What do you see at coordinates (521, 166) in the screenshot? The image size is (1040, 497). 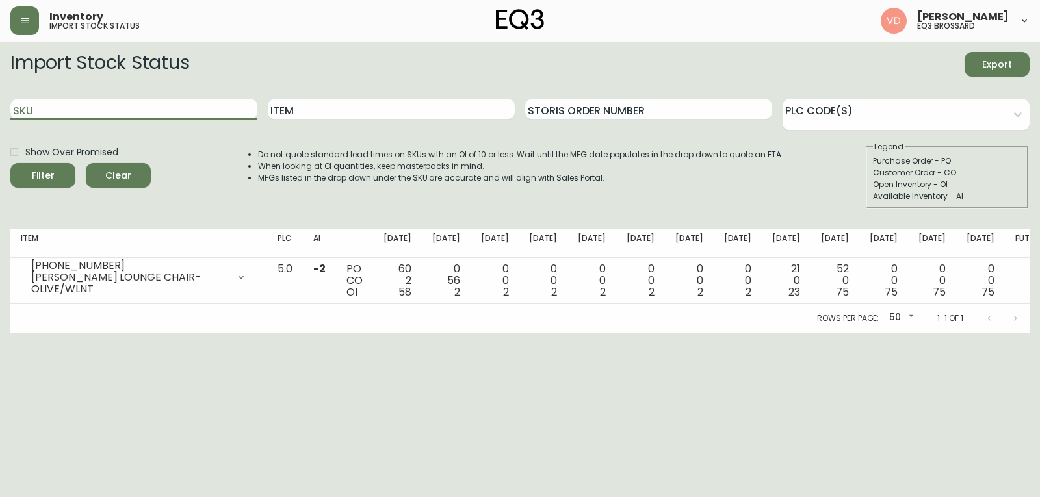 I see `li: When looking at OI quantities, keep masterpacks in mind.` at bounding box center [521, 166].